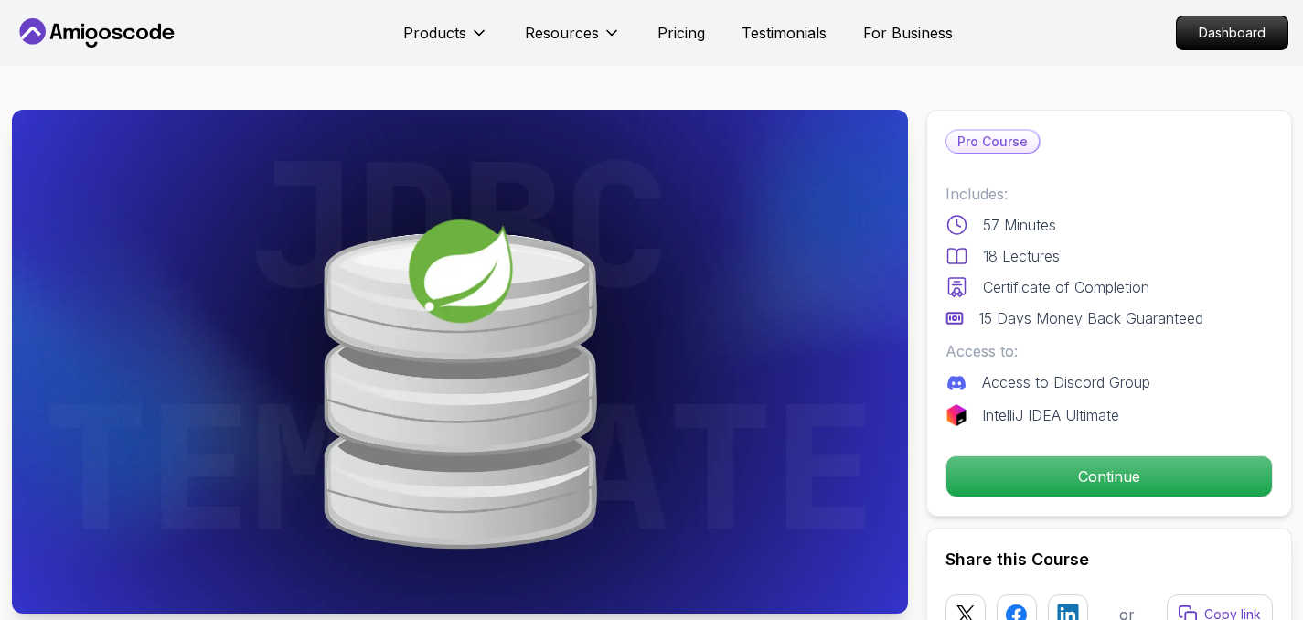  What do you see at coordinates (1109, 351) in the screenshot?
I see `p: Access to:` at bounding box center [1109, 351].